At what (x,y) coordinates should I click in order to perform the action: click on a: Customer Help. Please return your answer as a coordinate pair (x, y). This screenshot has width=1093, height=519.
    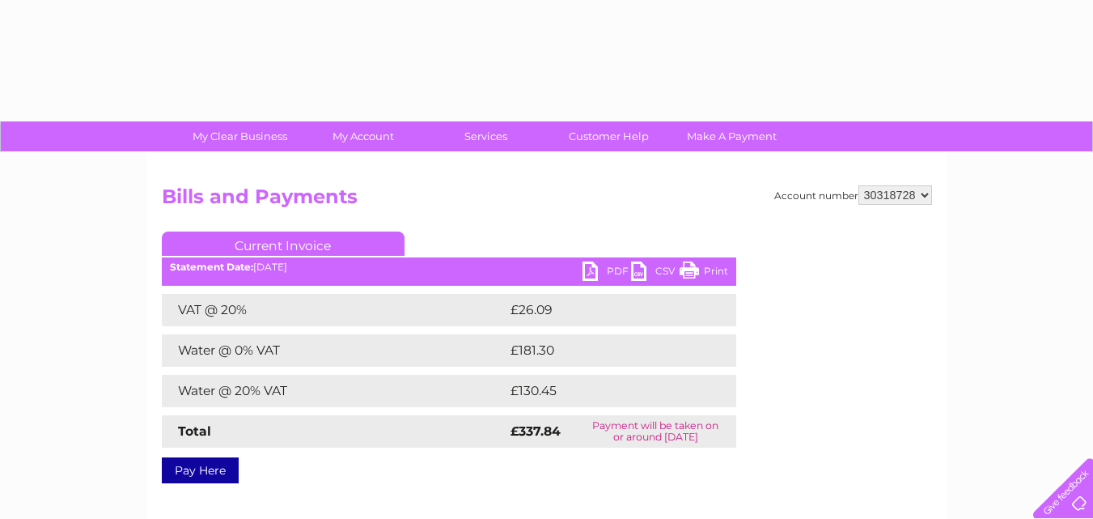
    Looking at the image, I should click on (608, 136).